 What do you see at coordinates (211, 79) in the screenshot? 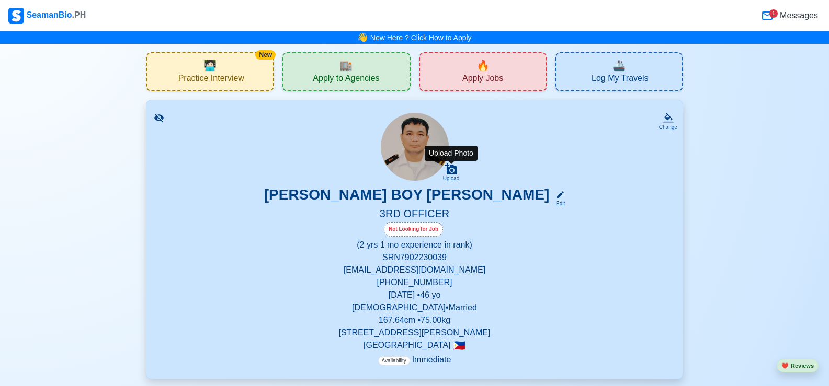
I see `span: Practice Interview` at bounding box center [211, 79].